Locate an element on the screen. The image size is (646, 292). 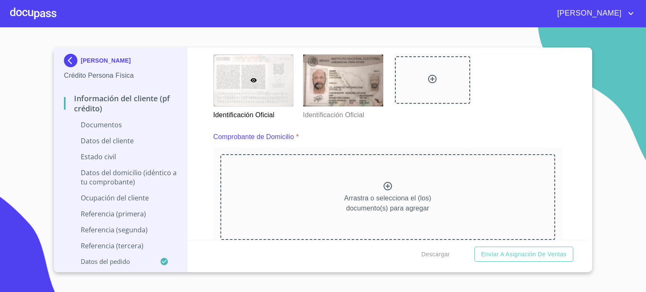
p: Datos del pedido is located at coordinates (112, 262).